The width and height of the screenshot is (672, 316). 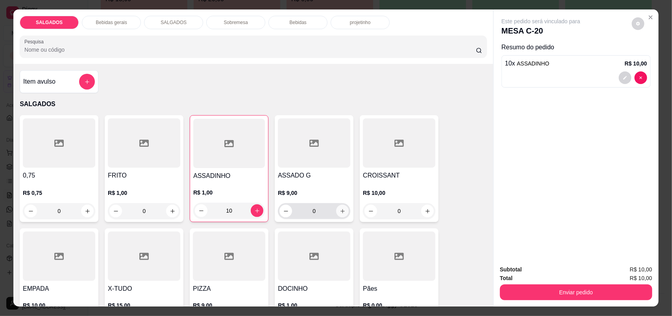 What do you see at coordinates (314, 288) in the screenshot?
I see `h4: DOCINHO` at bounding box center [314, 288].